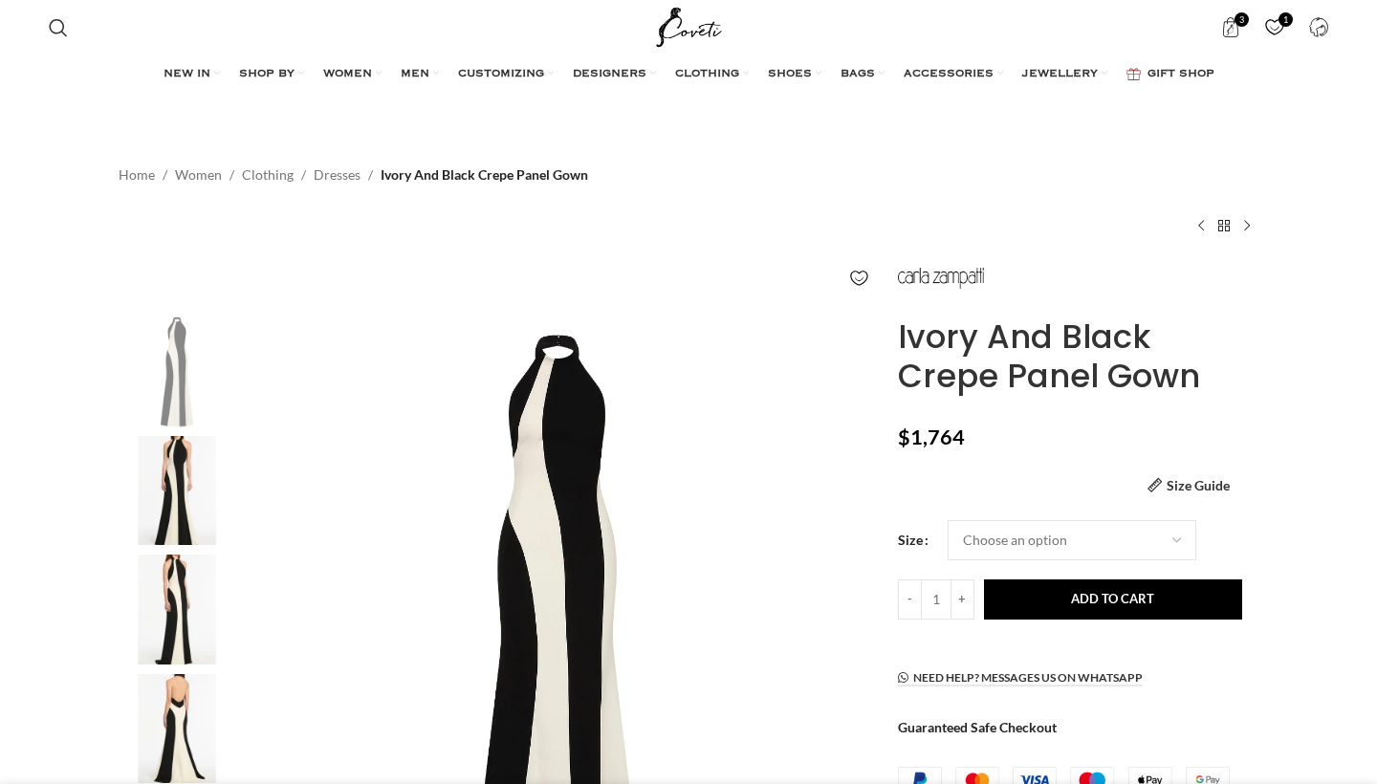  I want to click on span: SHOP BY, so click(267, 75).